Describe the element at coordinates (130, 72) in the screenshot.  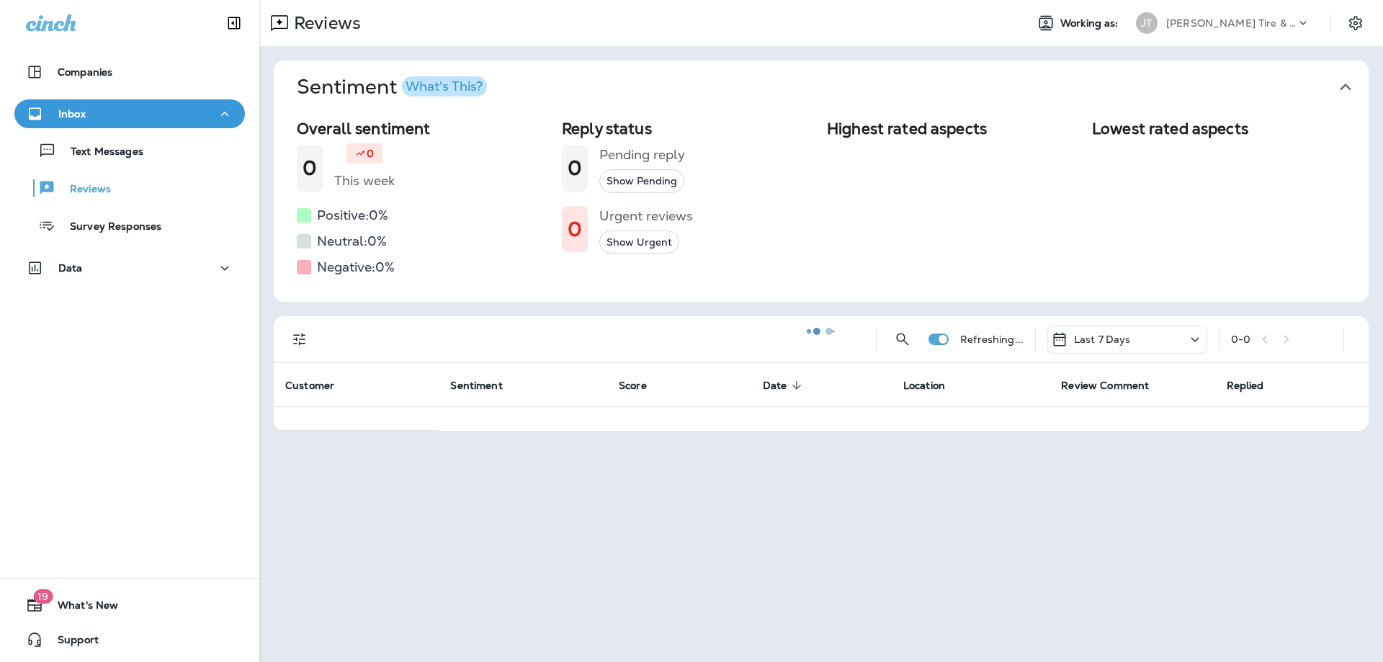
I see `button: Companies` at that location.